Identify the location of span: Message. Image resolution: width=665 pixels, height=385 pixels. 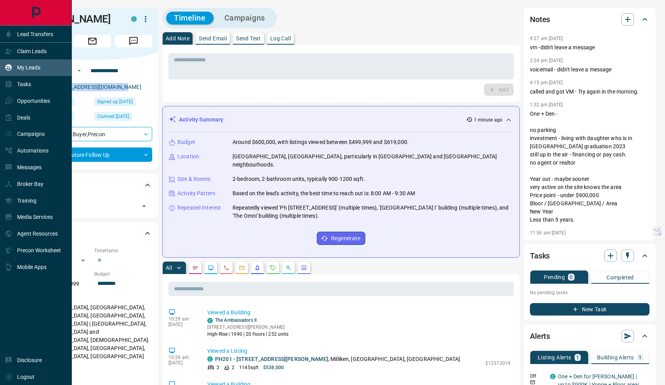
(134, 41).